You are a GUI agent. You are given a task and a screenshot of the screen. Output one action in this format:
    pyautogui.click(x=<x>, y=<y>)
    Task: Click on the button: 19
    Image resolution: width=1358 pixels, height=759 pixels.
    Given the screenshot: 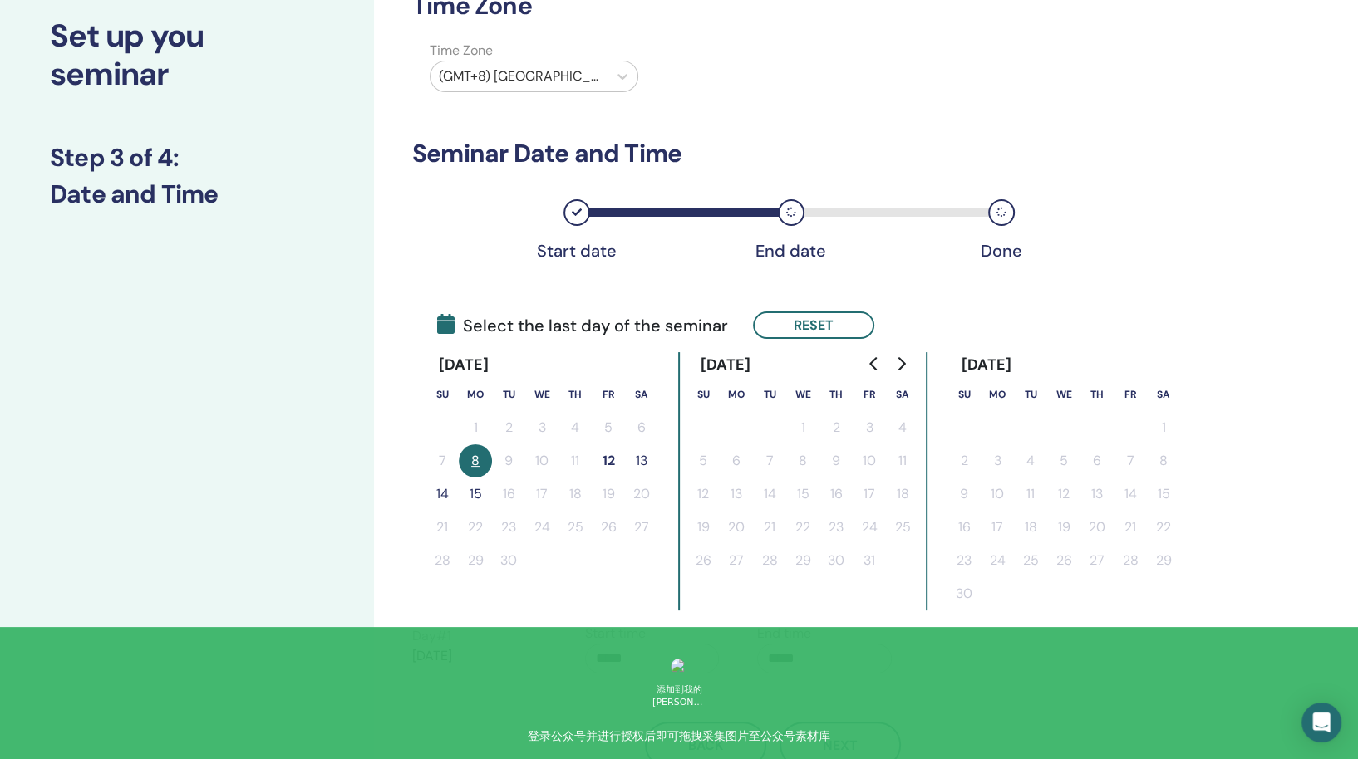 What is the action you would take?
    pyautogui.click(x=1064, y=528)
    